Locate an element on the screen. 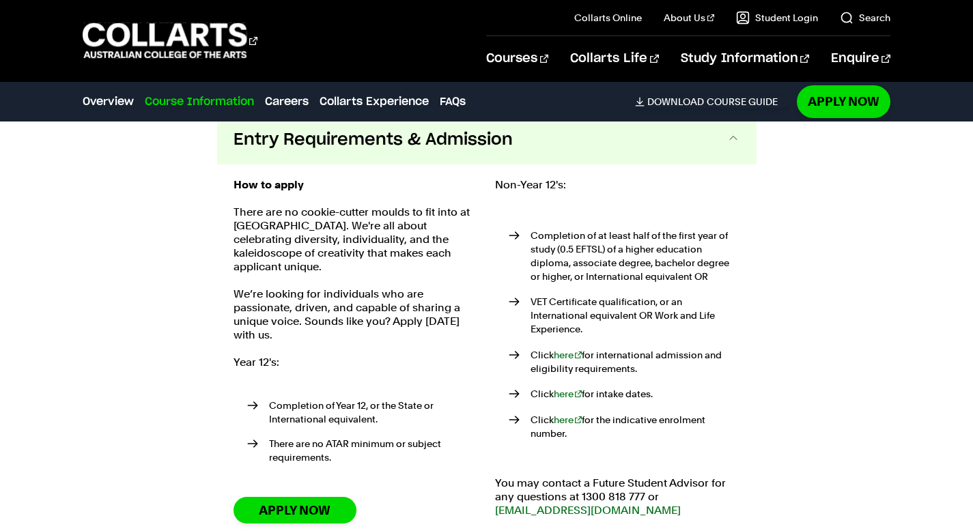 This screenshot has height=531, width=973. p: Completion of at least half of the first year of study (0.5 EFTSL) of a higher education diploma,... is located at coordinates (635, 256).